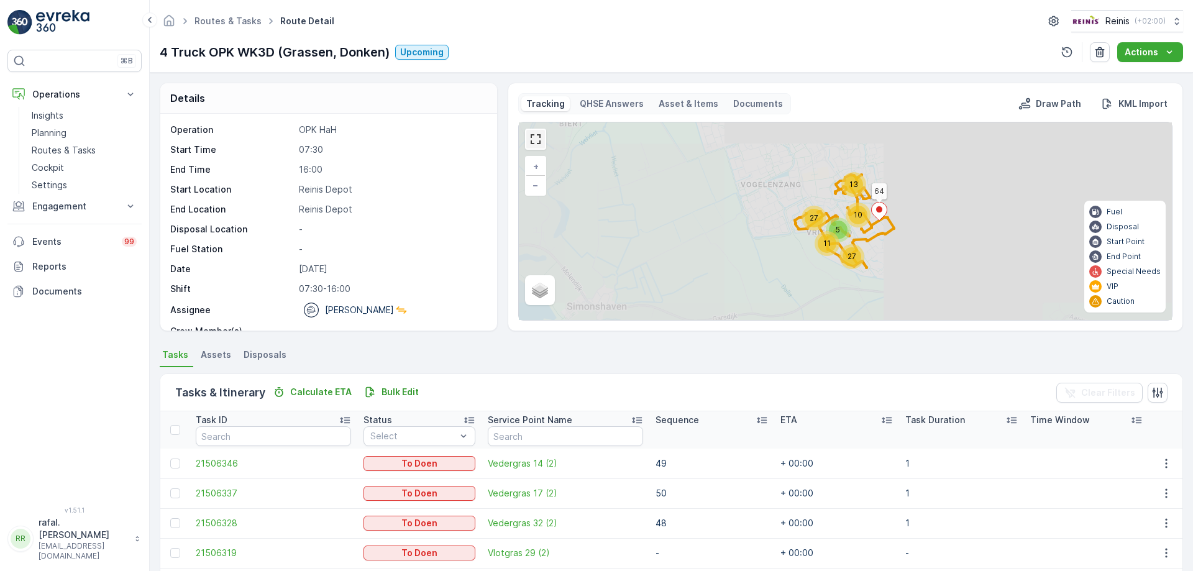 This screenshot has height=571, width=1193. I want to click on p: Settings, so click(49, 185).